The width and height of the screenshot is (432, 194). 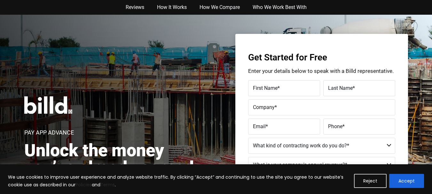 What do you see at coordinates (322, 58) in the screenshot?
I see `h3: Get Started for Free` at bounding box center [322, 58].